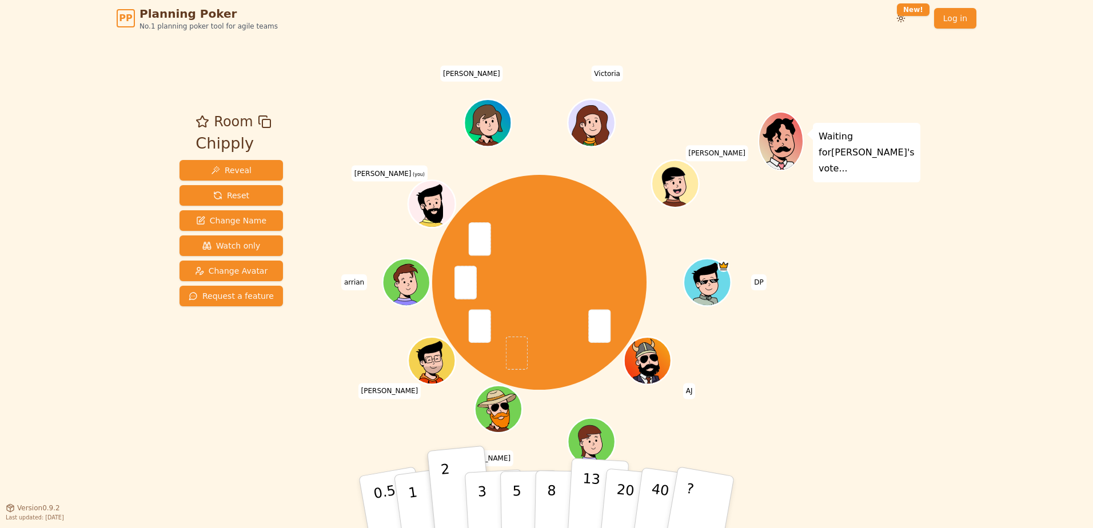 This screenshot has width=1093, height=528. I want to click on button: Change Name, so click(231, 221).